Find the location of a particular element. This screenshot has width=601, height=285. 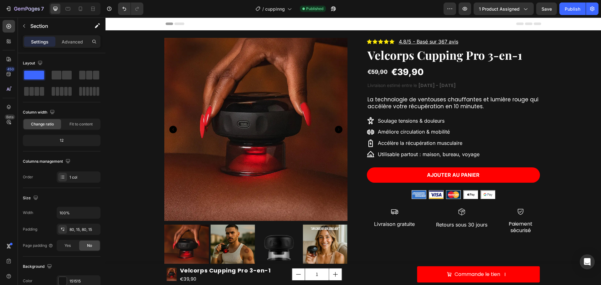

div: Size is located at coordinates (31, 198).